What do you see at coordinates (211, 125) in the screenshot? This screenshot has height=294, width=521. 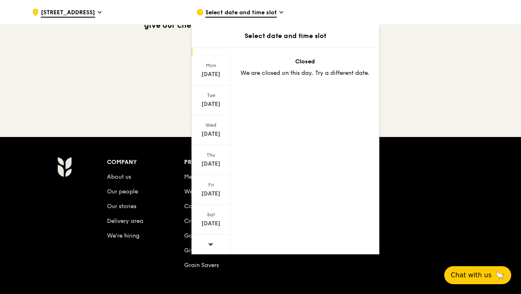 I see `div: Wed` at bounding box center [211, 125].